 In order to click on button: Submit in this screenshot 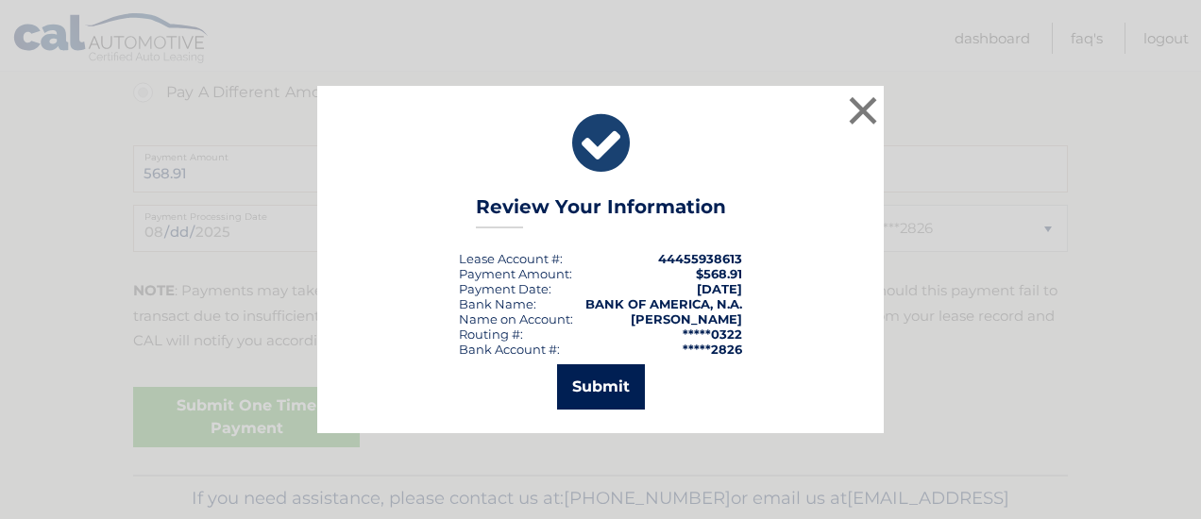, I will do `click(601, 387)`.